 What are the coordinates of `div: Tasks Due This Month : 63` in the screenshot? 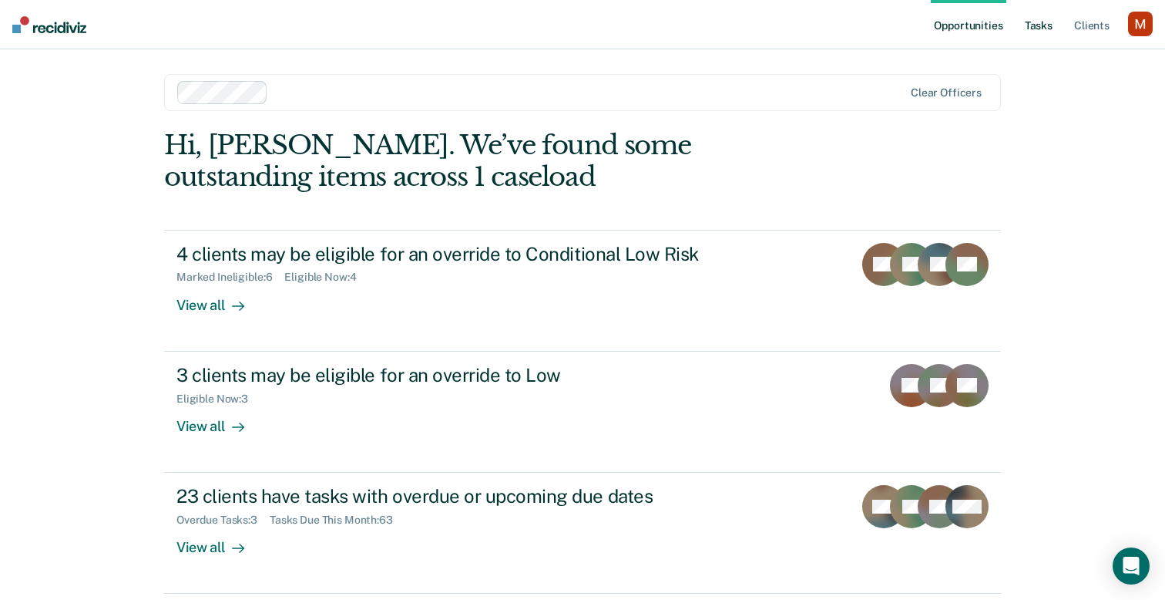 It's located at (338, 519).